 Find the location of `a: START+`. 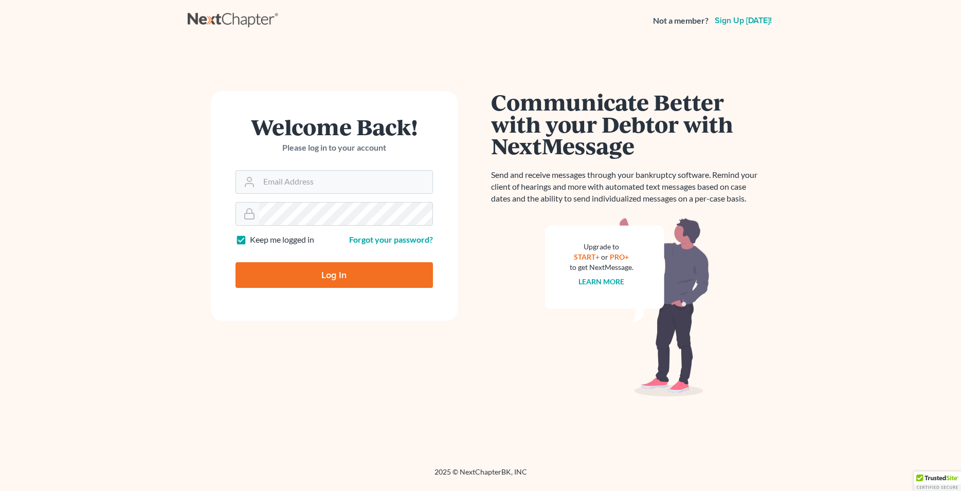

a: START+ is located at coordinates (587, 257).